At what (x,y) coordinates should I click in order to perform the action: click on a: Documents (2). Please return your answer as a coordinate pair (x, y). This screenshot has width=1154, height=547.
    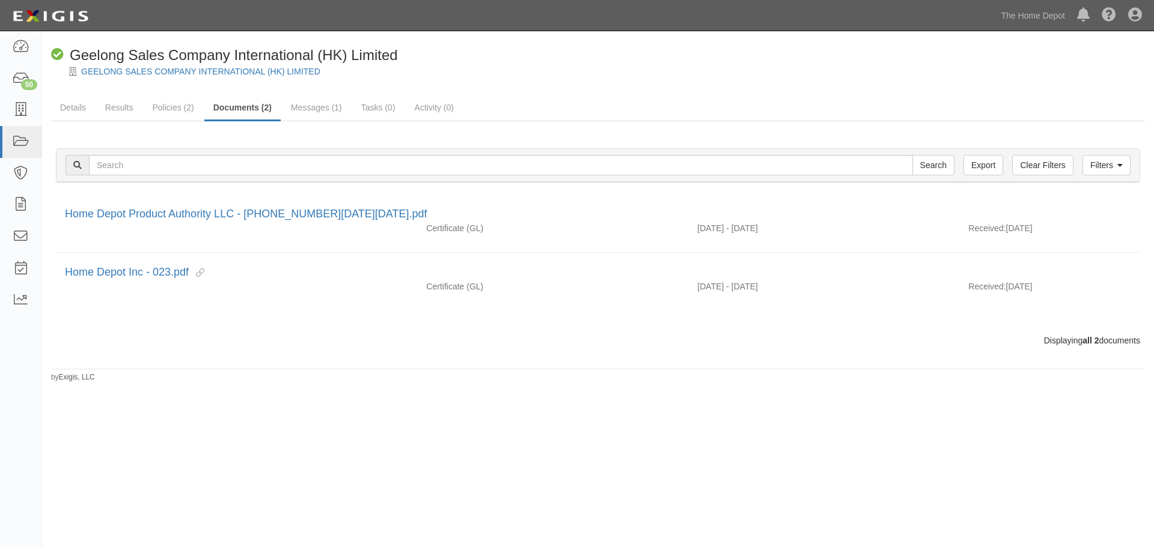
    Looking at the image, I should click on (242, 108).